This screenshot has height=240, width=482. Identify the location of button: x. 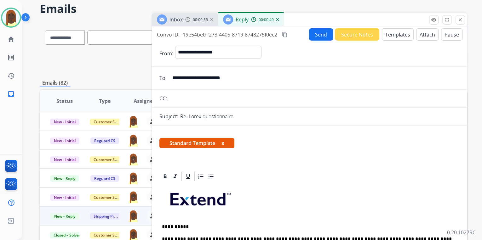
(223, 143).